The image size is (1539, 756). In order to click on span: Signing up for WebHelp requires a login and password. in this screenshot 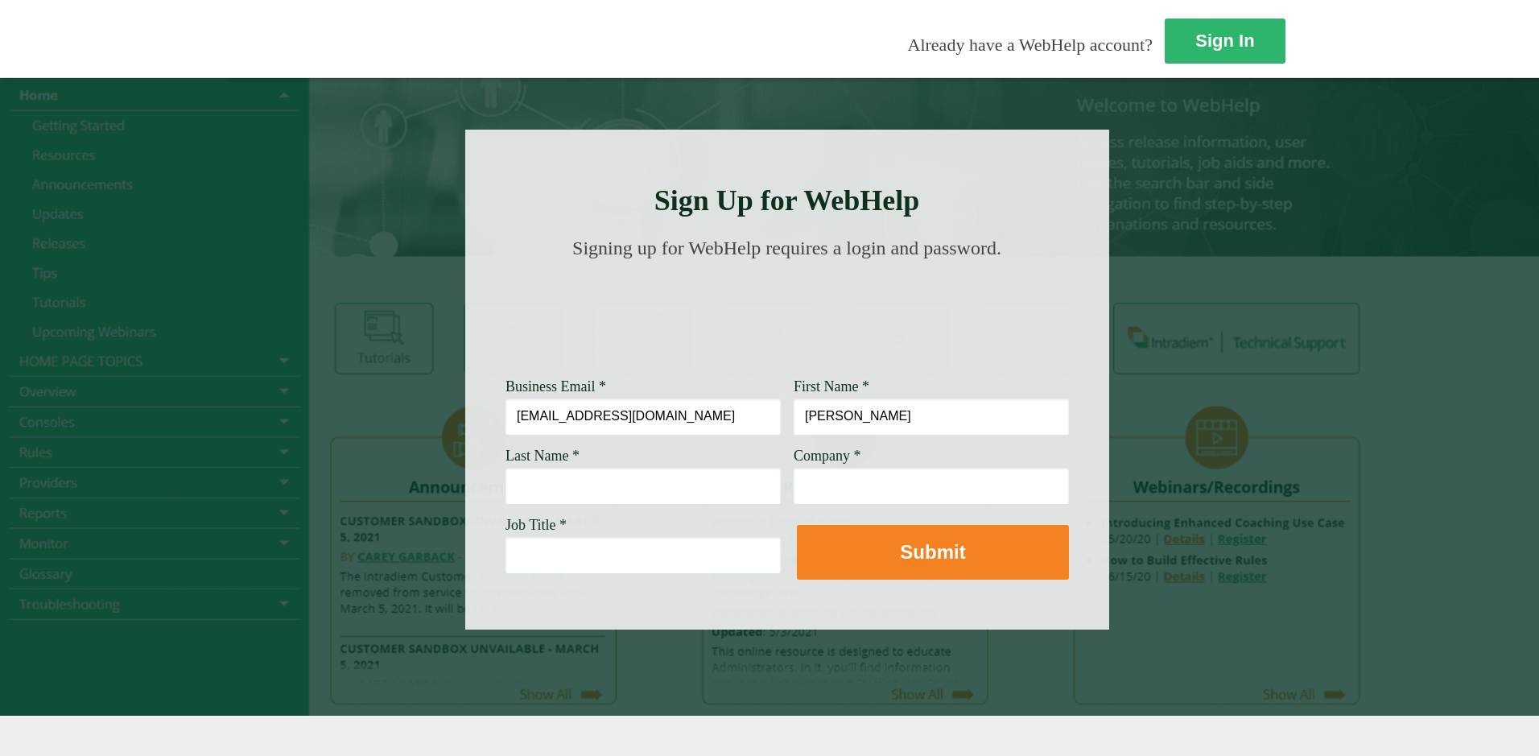, I will do `click(786, 248)`.